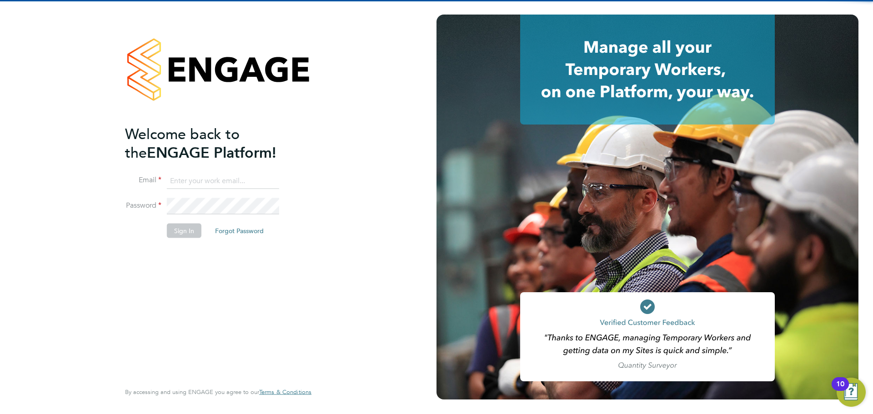 This screenshot has height=414, width=873. I want to click on button: Open Resource Center, 10 new notifications, so click(851, 392).